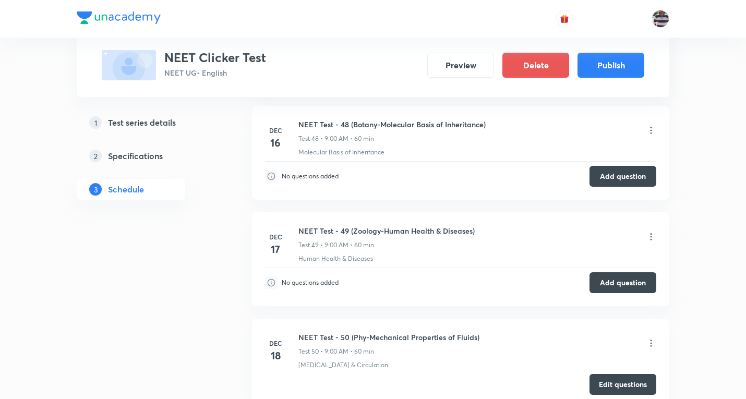  Describe the element at coordinates (148, 123) in the screenshot. I see `a: 1Test series details` at that location.